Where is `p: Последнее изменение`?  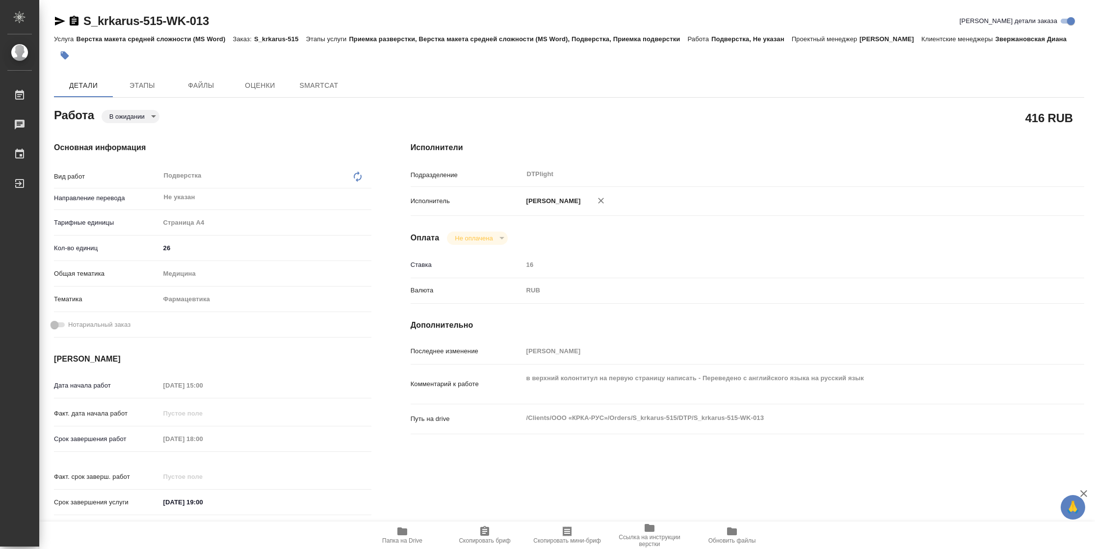 p: Последнее изменение is located at coordinates (466, 351).